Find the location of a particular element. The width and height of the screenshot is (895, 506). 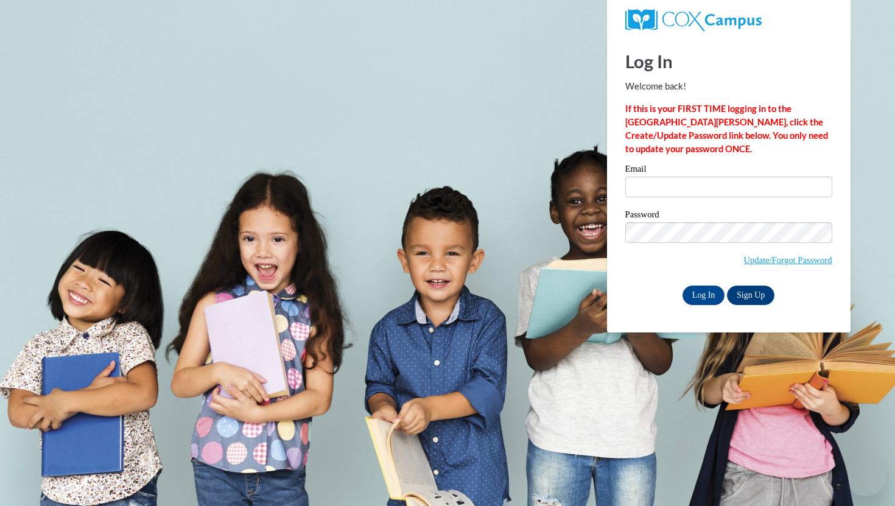

a: Sign Up is located at coordinates (751, 295).